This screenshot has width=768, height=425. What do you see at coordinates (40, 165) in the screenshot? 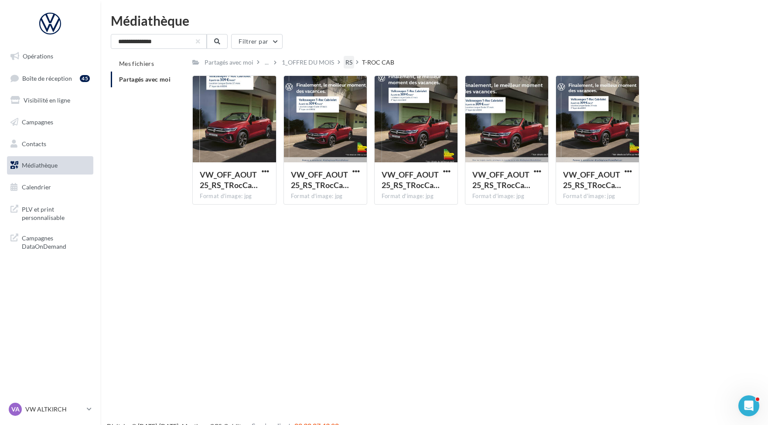
I see `span: Médiathèque` at bounding box center [40, 165].